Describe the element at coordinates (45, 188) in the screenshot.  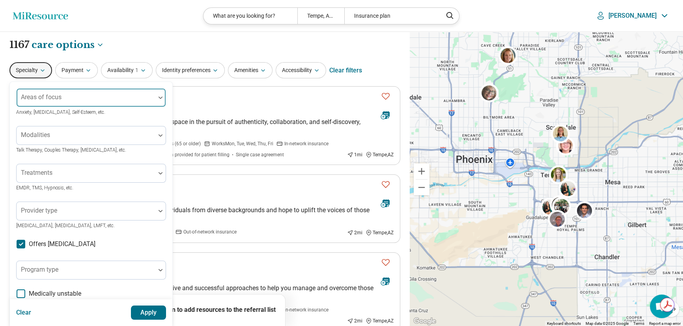
I see `span: EMDR, TMS, Hypnosis, etc.` at that location.